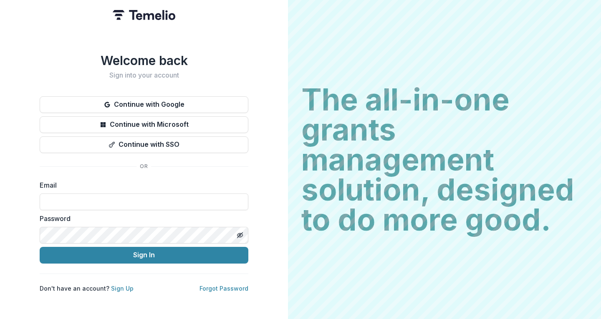 The width and height of the screenshot is (601, 319). What do you see at coordinates (144, 15) in the screenshot?
I see `img: Temelio` at bounding box center [144, 15].